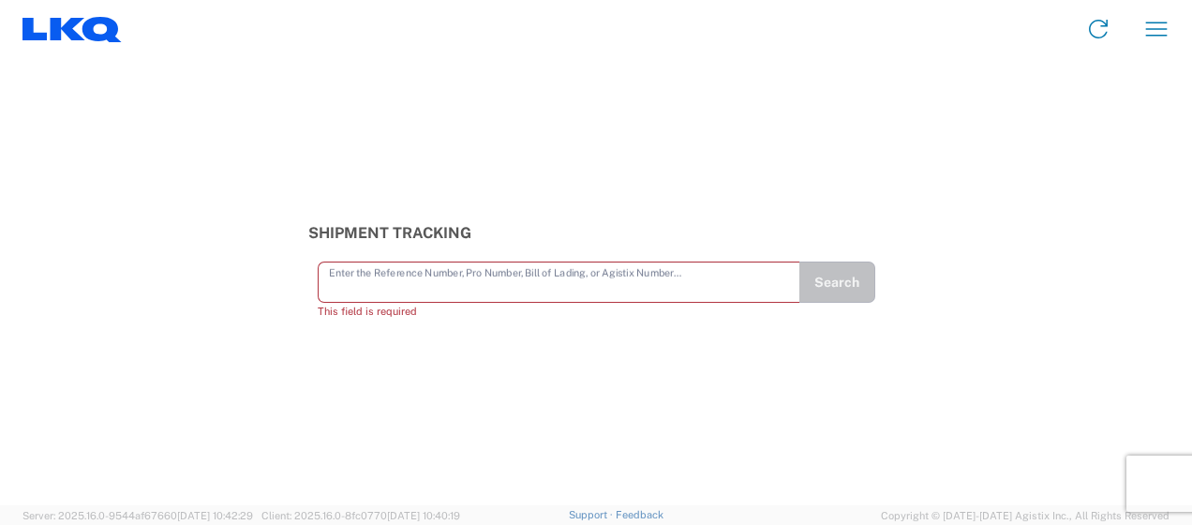 The height and width of the screenshot is (525, 1192). Describe the element at coordinates (559, 311) in the screenshot. I see `div: This field is required` at that location.